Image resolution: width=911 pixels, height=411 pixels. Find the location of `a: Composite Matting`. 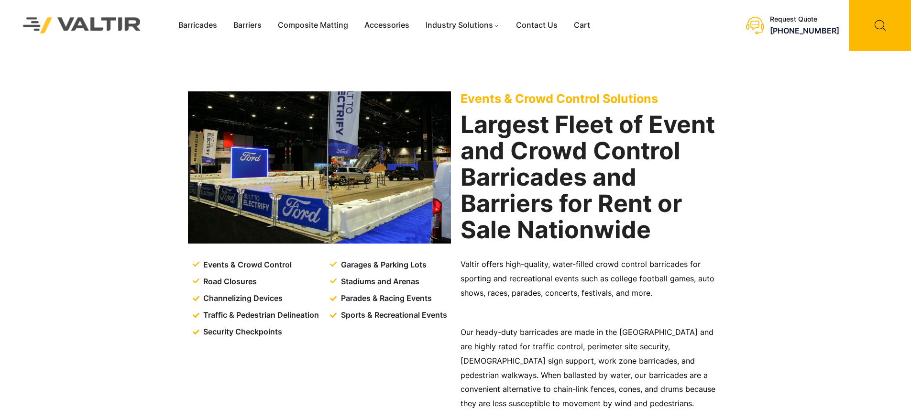

a: Composite Matting is located at coordinates (313, 25).